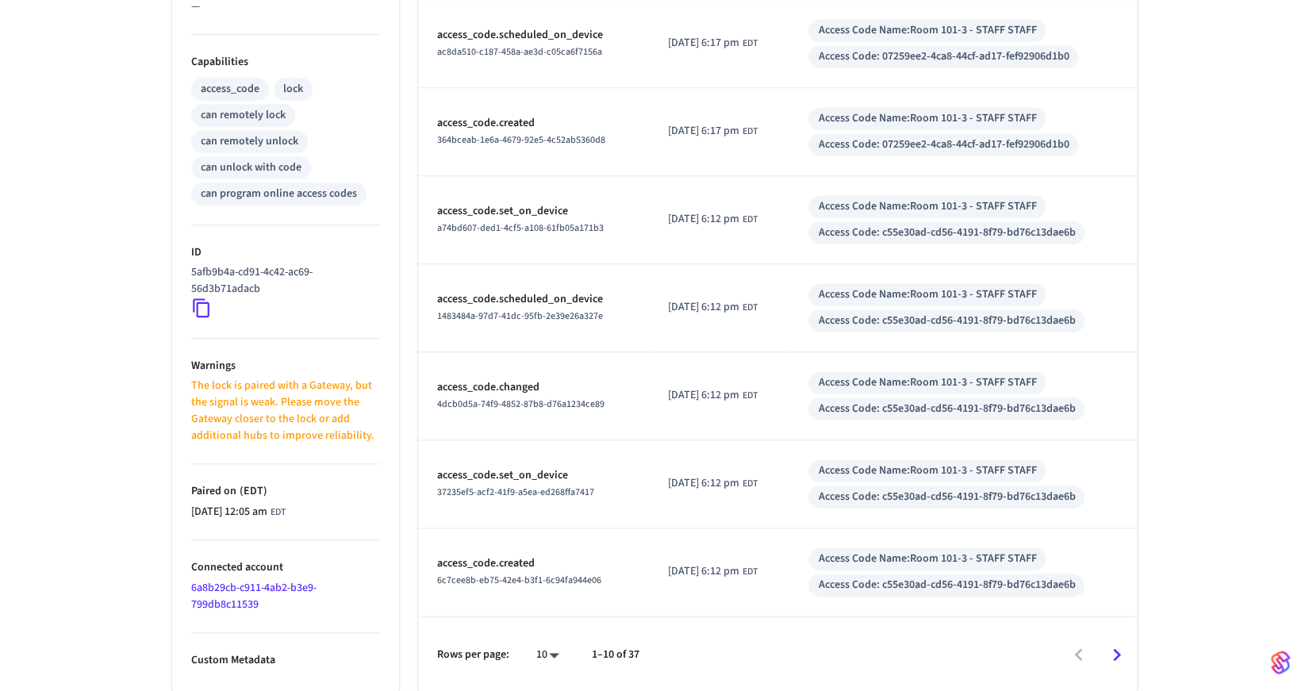 The image size is (1309, 691). Describe the element at coordinates (286, 491) in the screenshot. I see `p: Paired on` at that location.